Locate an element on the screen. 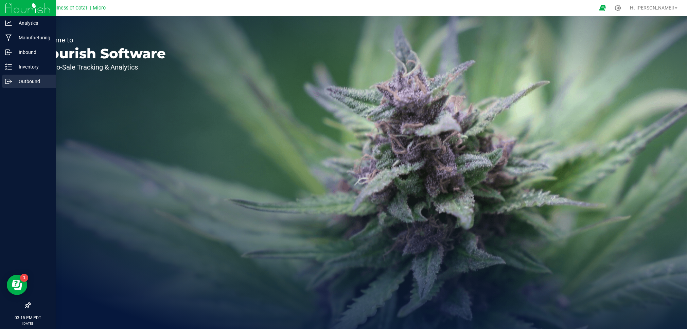 This screenshot has width=687, height=329. inline-svg: Outbound is located at coordinates (8, 82).